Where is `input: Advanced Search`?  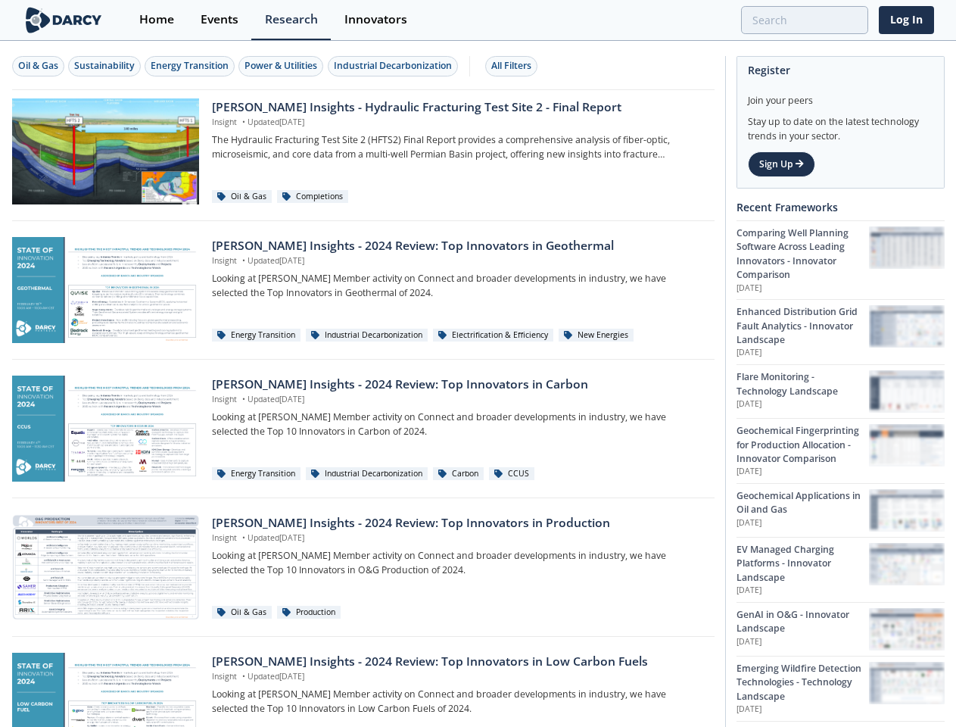
input: Advanced Search is located at coordinates (805, 20).